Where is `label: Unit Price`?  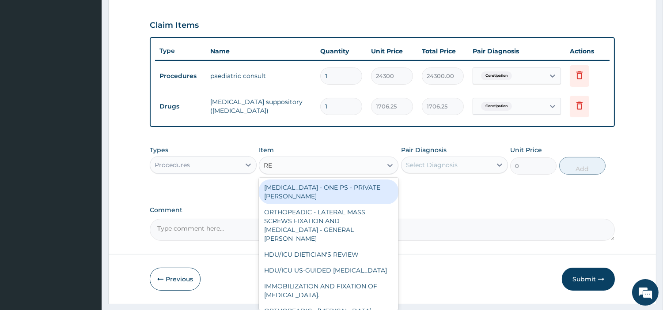 label: Unit Price is located at coordinates (526, 150).